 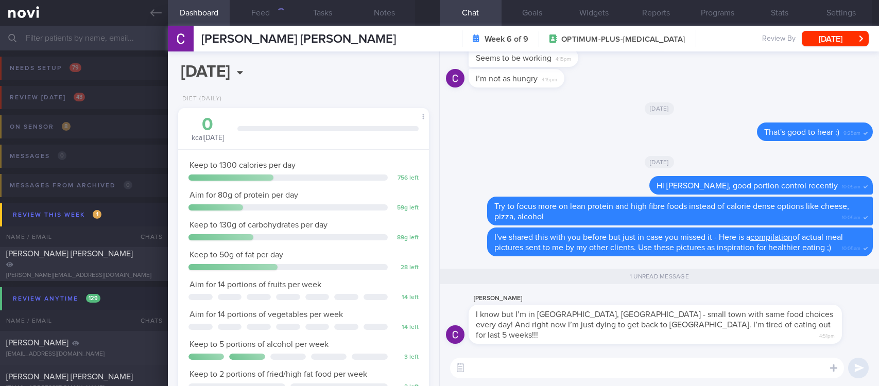 What do you see at coordinates (38, 156) in the screenshot?
I see `div: Messages` at bounding box center [38, 156].